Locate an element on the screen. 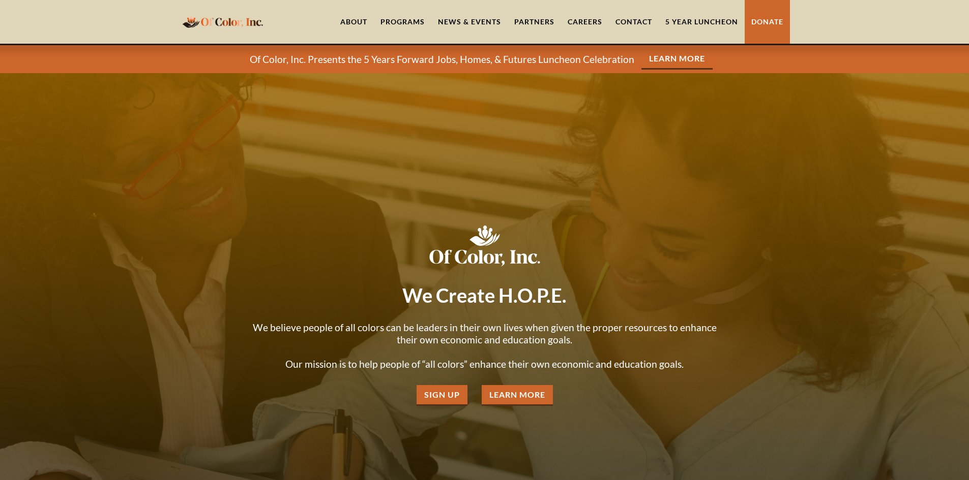 The height and width of the screenshot is (480, 969). p: We believe people of all colors can be leaders in their own lives when given the proper resources... is located at coordinates (485, 346).